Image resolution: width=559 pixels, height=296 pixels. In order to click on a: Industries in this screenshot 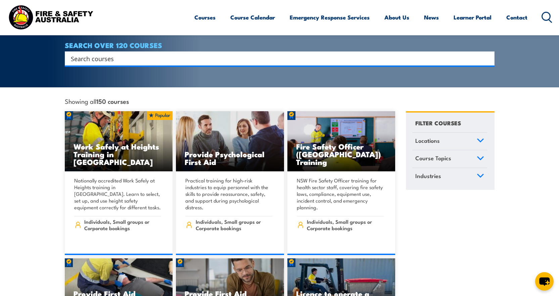, I will do `click(450, 177)`.